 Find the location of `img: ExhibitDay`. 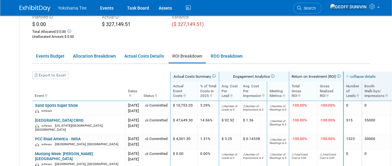

img: ExhibitDay is located at coordinates (35, 8).